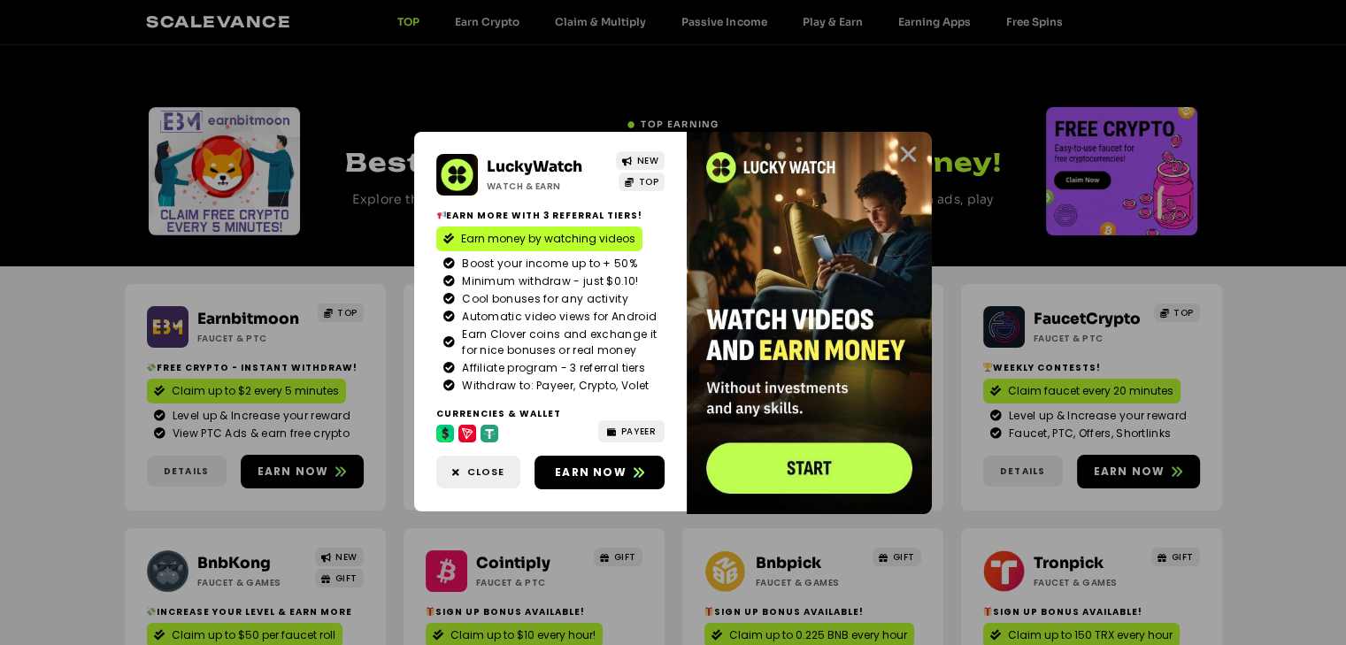 This screenshot has width=1346, height=645. Describe the element at coordinates (550, 413) in the screenshot. I see `h2: Currencies & Wallet` at that location.